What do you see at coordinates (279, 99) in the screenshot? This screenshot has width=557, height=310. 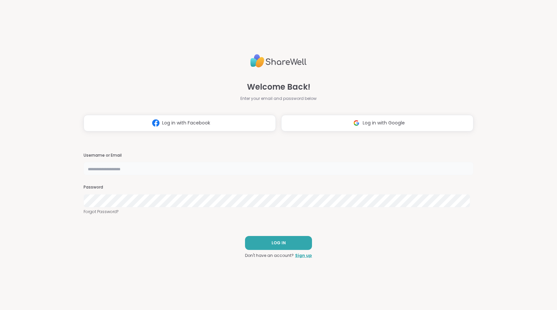 I see `span: Enter your email and password below` at bounding box center [279, 99].